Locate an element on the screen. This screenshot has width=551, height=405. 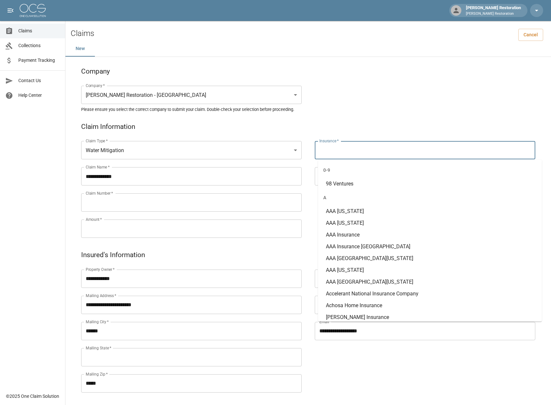
label: Amount is located at coordinates (94, 219).